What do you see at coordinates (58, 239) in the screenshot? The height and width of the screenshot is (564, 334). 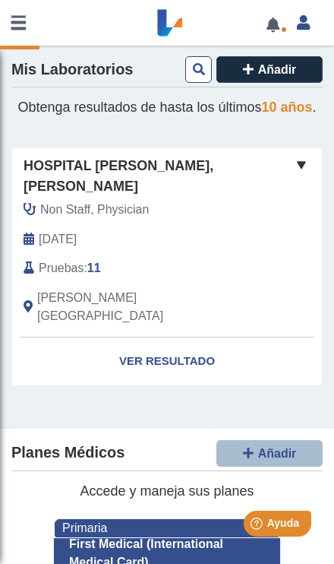 I see `span: 2025-09-17` at bounding box center [58, 239].